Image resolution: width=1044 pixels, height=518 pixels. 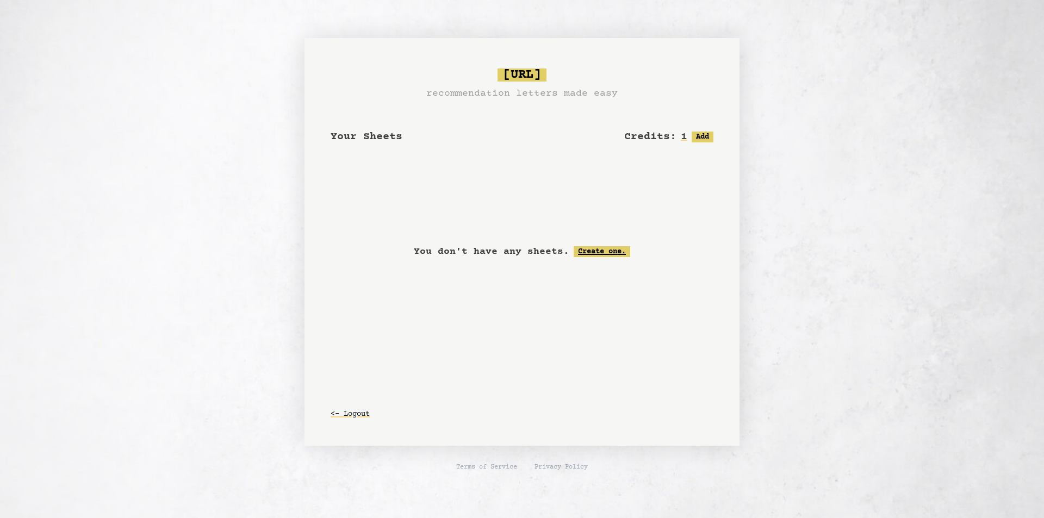 What do you see at coordinates (561, 468) in the screenshot?
I see `a: Privacy Policy` at bounding box center [561, 468].